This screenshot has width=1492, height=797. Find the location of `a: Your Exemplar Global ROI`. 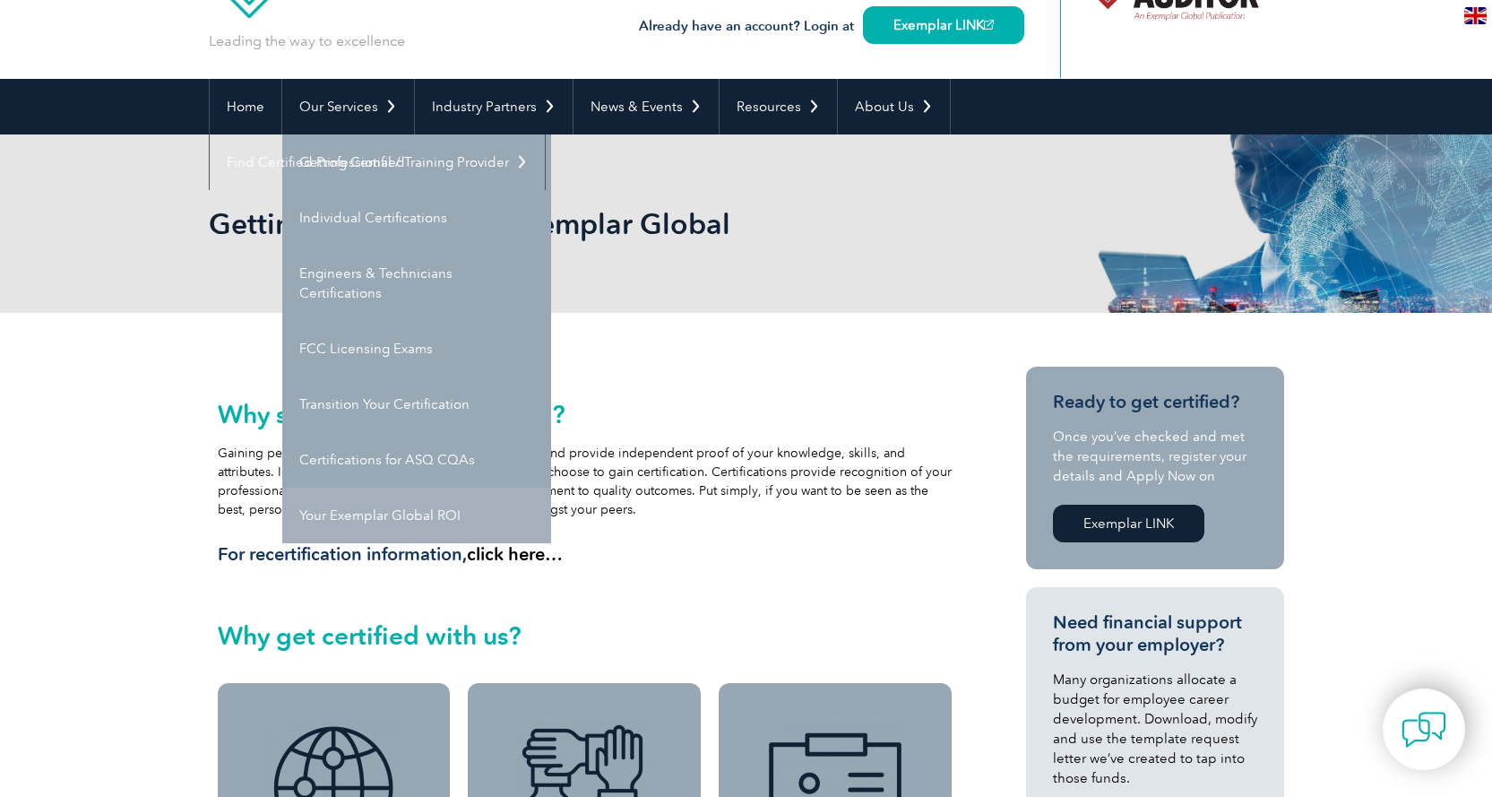

a: Your Exemplar Global ROI is located at coordinates (417, 515).